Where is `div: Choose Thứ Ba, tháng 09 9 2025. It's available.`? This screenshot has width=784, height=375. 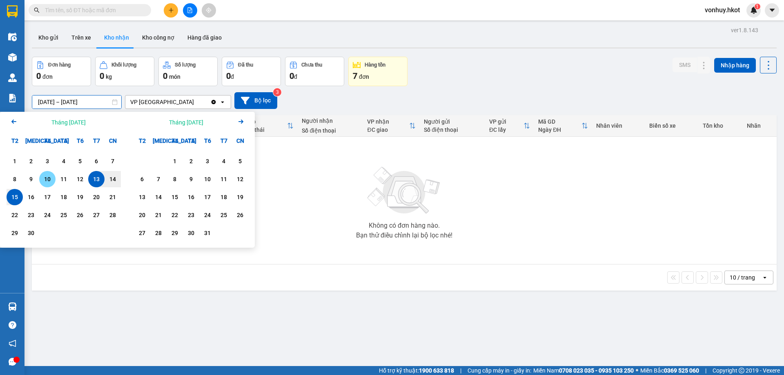
div: Choose Thứ Ba, tháng 09 9 2025. It's available. is located at coordinates (31, 179).